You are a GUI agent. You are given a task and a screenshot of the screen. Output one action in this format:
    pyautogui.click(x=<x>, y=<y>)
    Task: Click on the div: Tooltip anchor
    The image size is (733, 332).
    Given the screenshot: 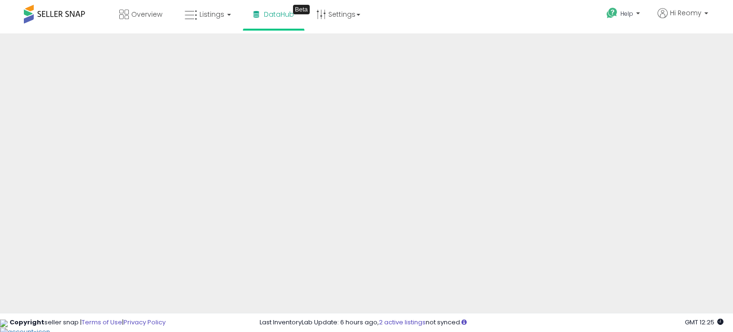 What is the action you would take?
    pyautogui.click(x=301, y=10)
    